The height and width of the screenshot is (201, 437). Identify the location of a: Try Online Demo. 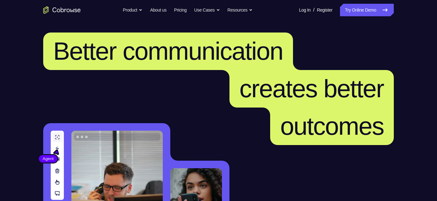
(367, 10).